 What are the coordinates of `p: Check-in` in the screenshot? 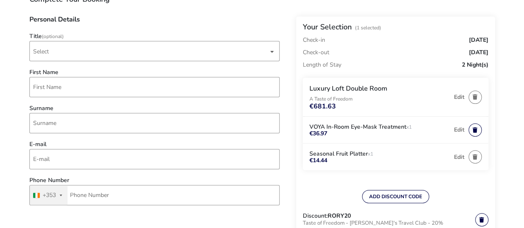 It's located at (314, 40).